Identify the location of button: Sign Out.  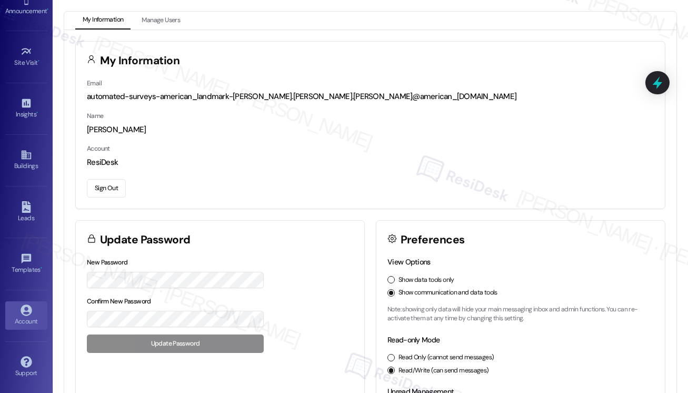
(106, 188).